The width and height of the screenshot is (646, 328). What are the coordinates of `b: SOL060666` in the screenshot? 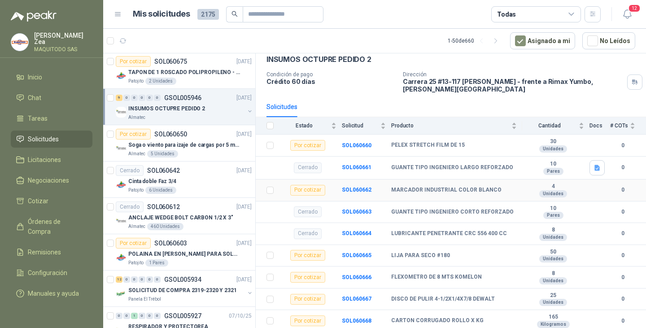 It's located at (356, 277).